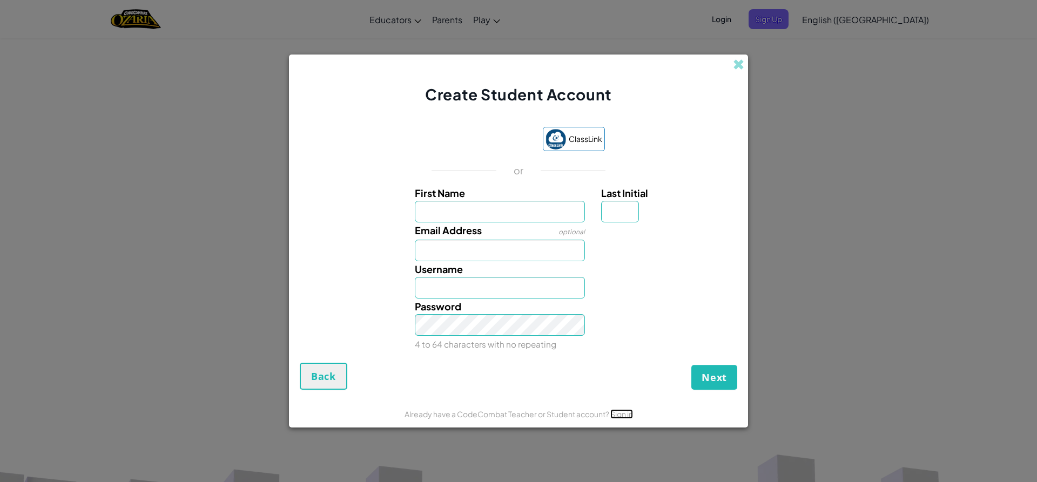 The image size is (1037, 482). Describe the element at coordinates (714, 378) in the screenshot. I see `button: Next` at that location.